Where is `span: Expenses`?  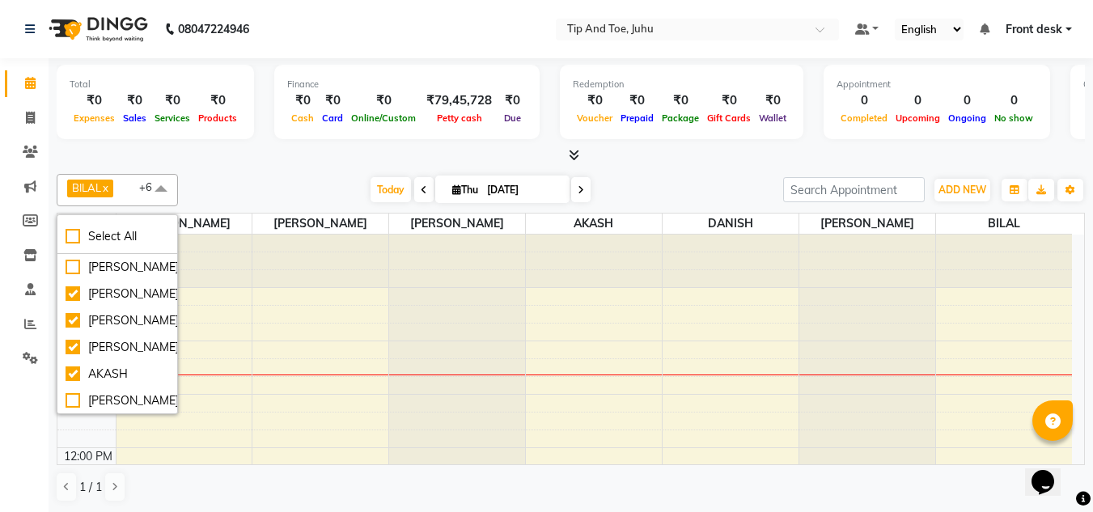
span: Expenses is located at coordinates (94, 118).